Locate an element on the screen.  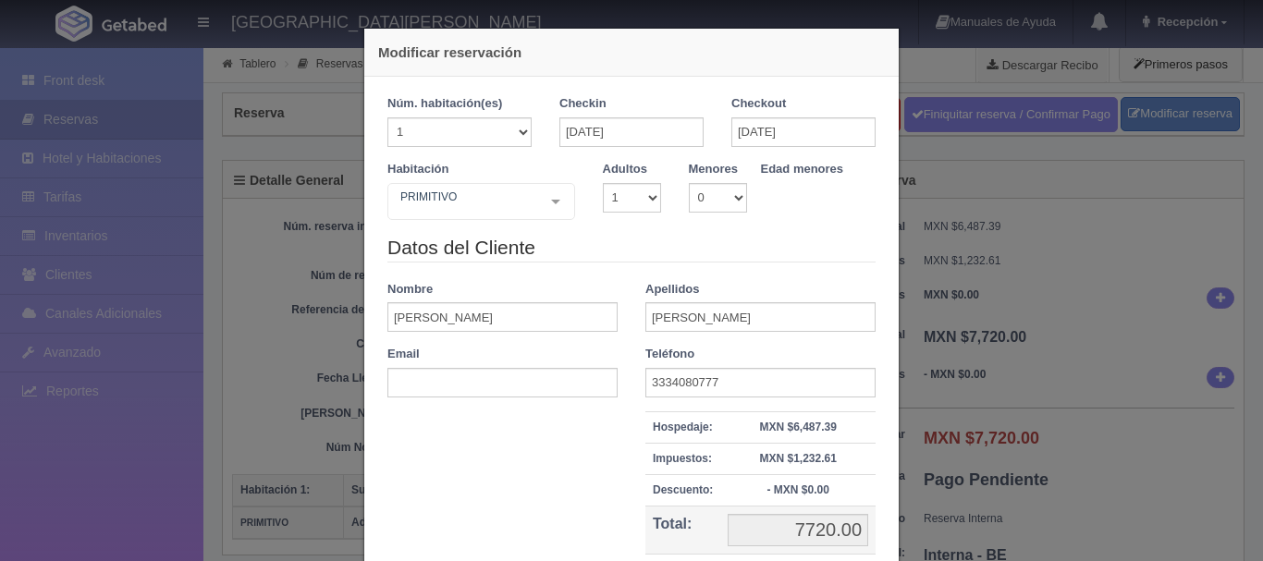
input: Seleccionar hab. is located at coordinates (401, 202).